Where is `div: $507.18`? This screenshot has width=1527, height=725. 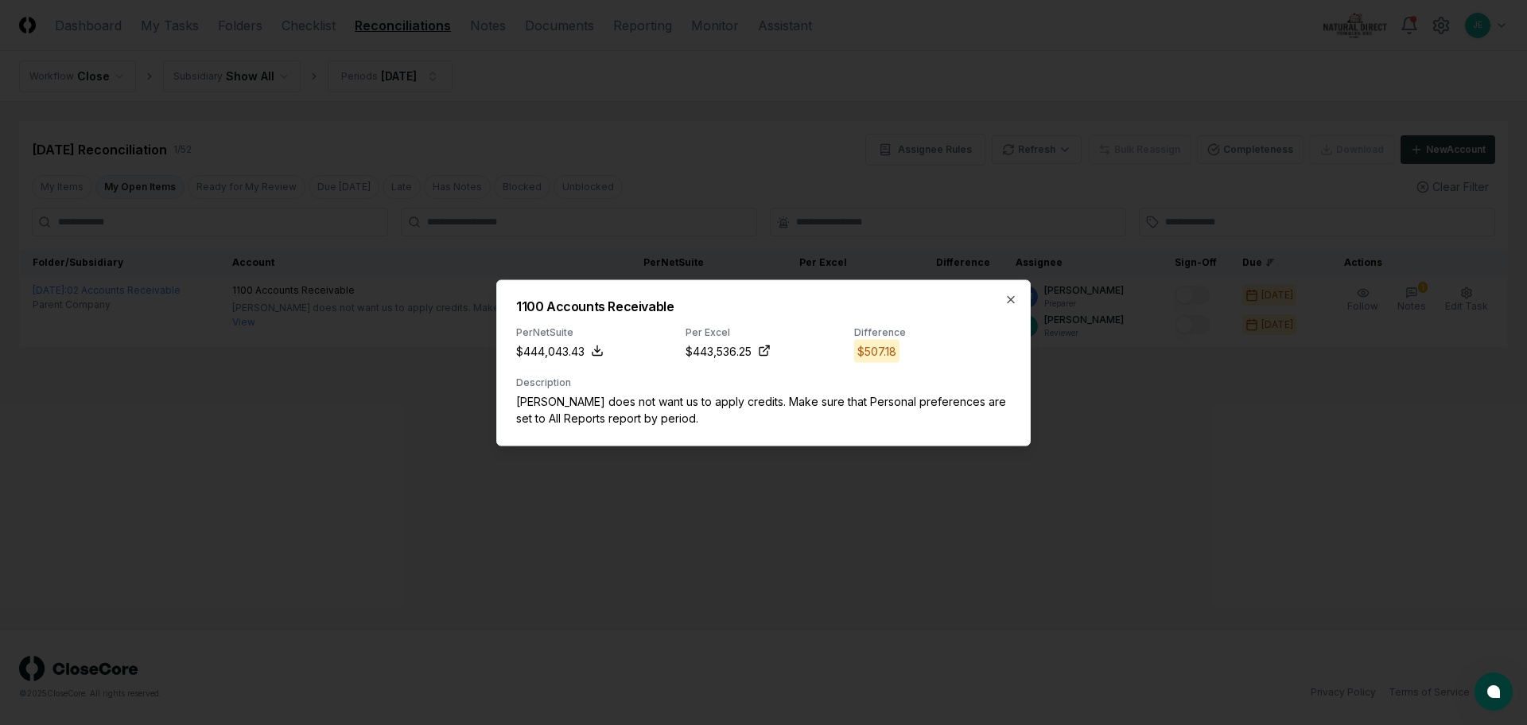
div: $507.18 is located at coordinates (877, 350).